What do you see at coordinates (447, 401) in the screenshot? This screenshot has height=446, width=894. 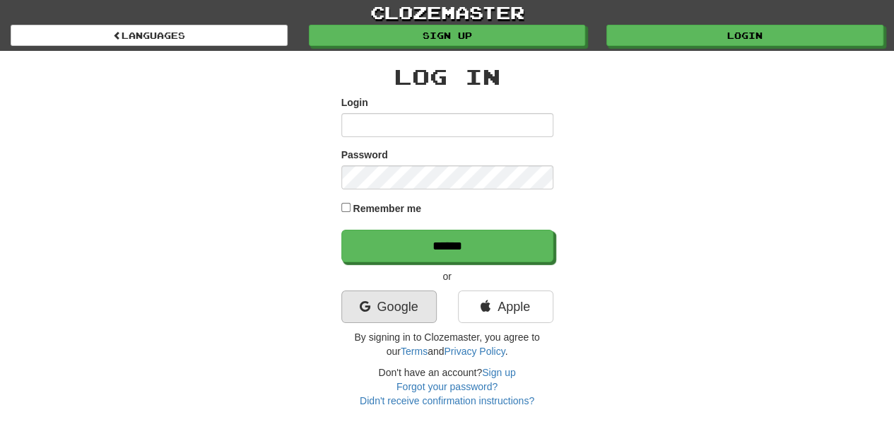 I see `a: Didn't receive confirmation instructions?` at bounding box center [447, 401].